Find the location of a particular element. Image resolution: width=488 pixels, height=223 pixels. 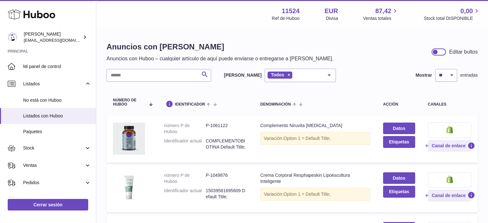

span: Mi panel de control is located at coordinates (57, 66).